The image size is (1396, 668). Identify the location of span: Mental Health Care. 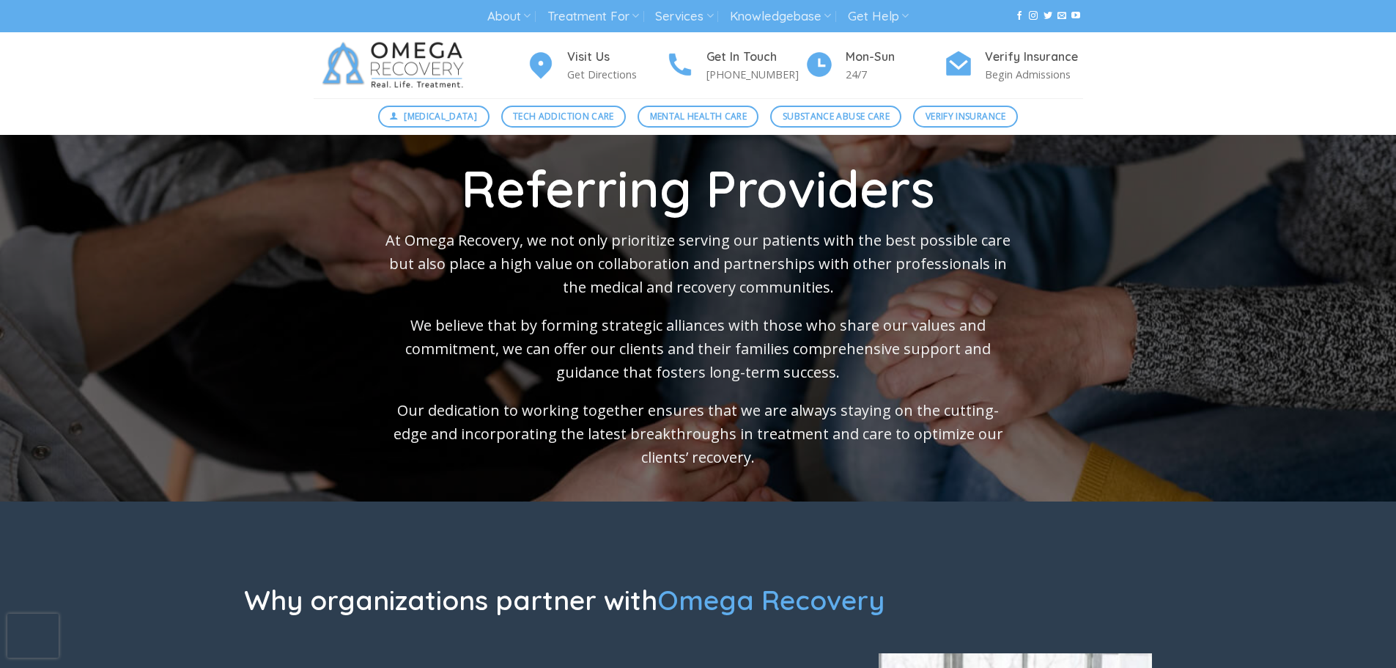
(698, 116).